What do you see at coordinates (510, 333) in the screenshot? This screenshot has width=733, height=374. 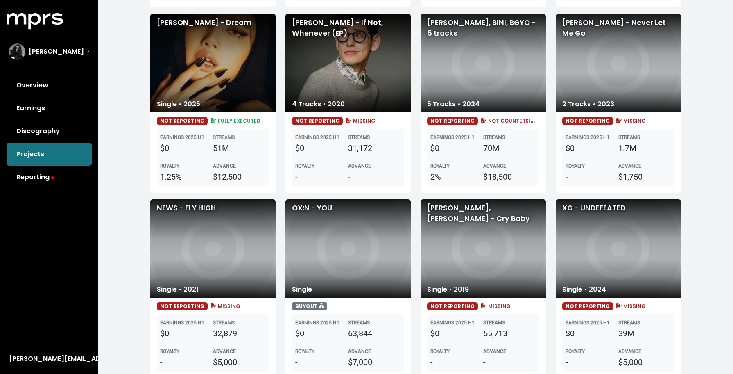 I see `div: 55,713` at bounding box center [510, 333].